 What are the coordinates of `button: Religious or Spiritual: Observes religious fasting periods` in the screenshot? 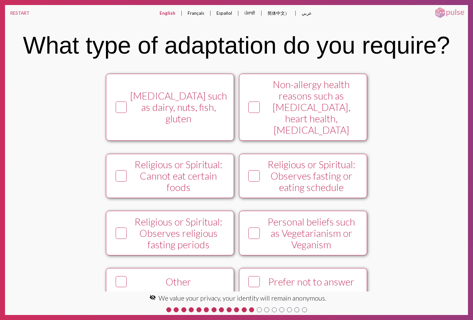 It's located at (170, 233).